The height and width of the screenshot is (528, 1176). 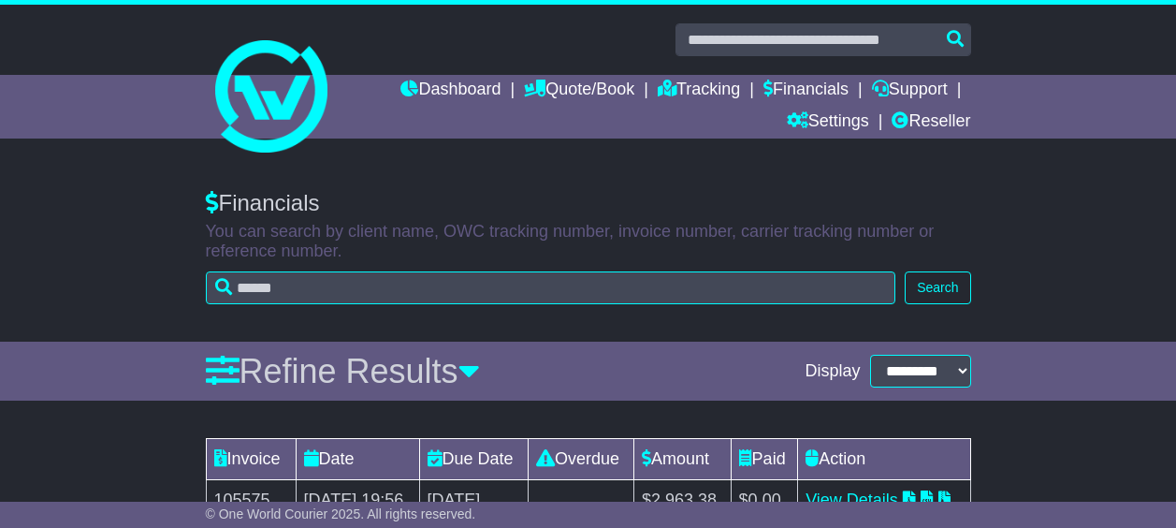 I want to click on a: Support, so click(x=910, y=91).